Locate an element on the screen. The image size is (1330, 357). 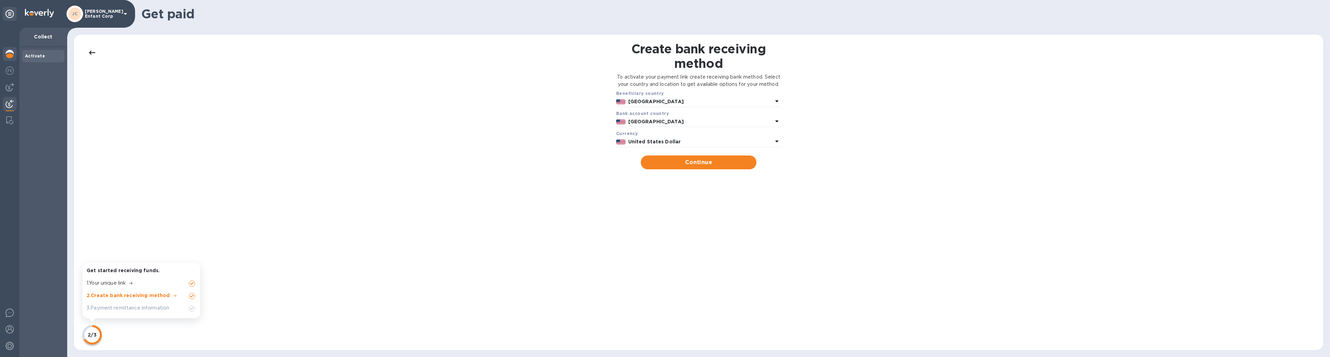
b: Activate is located at coordinates (35, 56).